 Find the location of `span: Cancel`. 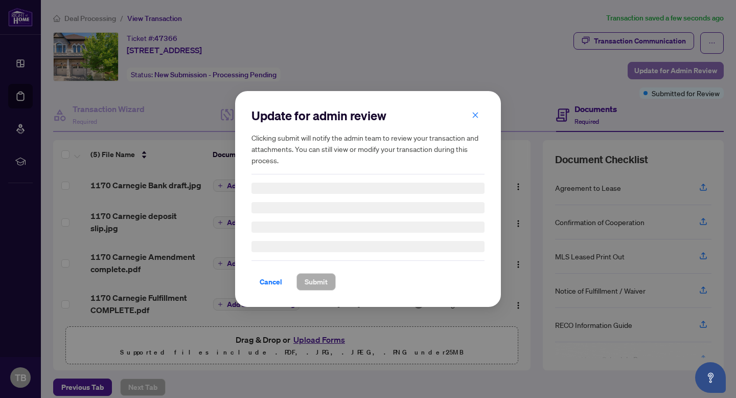

span: Cancel is located at coordinates (271, 282).